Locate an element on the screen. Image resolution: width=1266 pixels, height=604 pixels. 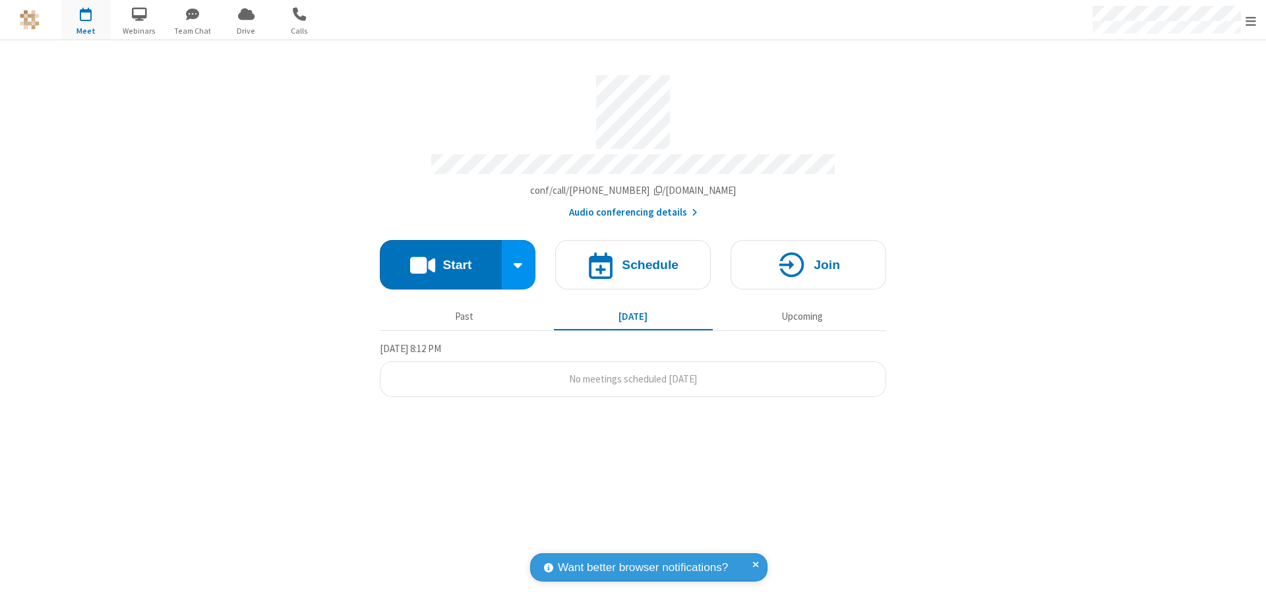
h4: Start is located at coordinates (457, 264).